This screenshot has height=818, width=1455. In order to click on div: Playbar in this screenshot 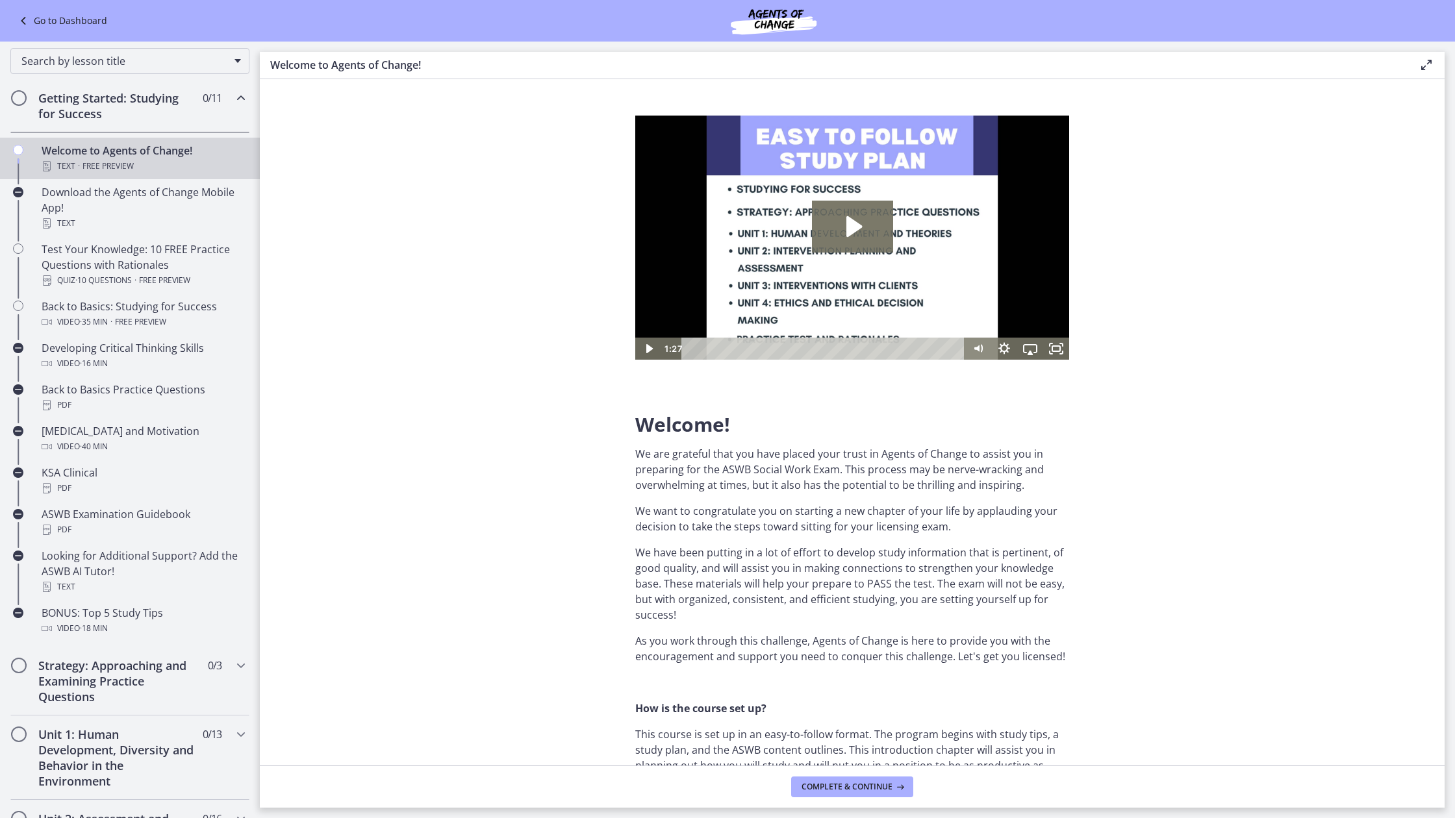, I will do `click(190, 233)`.